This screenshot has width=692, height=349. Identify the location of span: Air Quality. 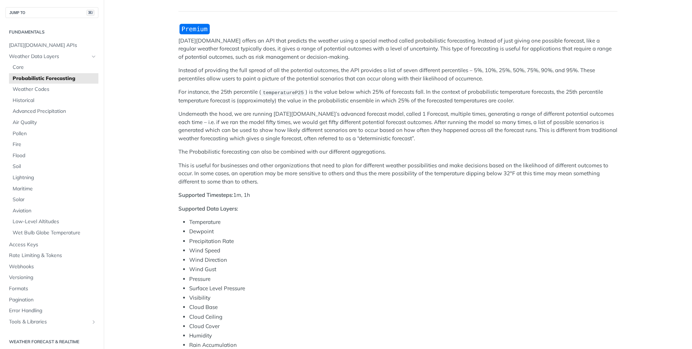
(54, 123).